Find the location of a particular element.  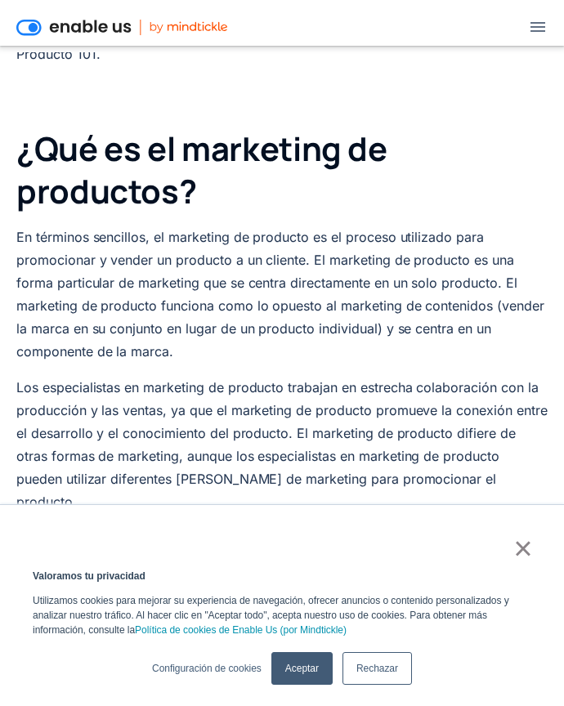

font: En términos sencillos, el marketing de producto es el proceso utilizado para promocionar y vender... is located at coordinates (280, 294).